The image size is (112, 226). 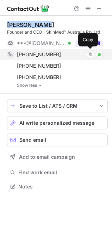 I want to click on button: AI write personalized message, so click(x=58, y=123).